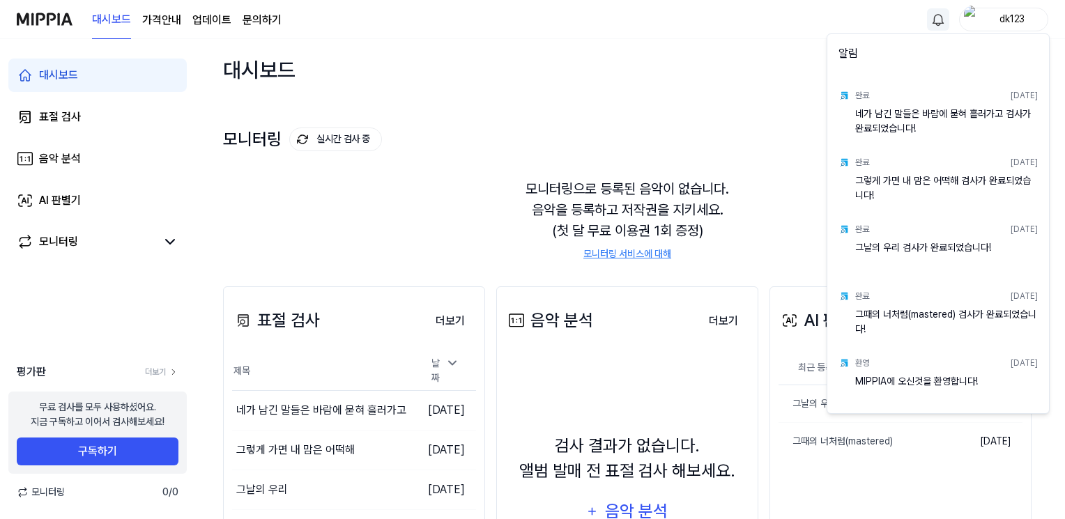  What do you see at coordinates (947, 254) in the screenshot?
I see `div: 그날의 우리 검사가 완료되었습니다!` at bounding box center [947, 254].